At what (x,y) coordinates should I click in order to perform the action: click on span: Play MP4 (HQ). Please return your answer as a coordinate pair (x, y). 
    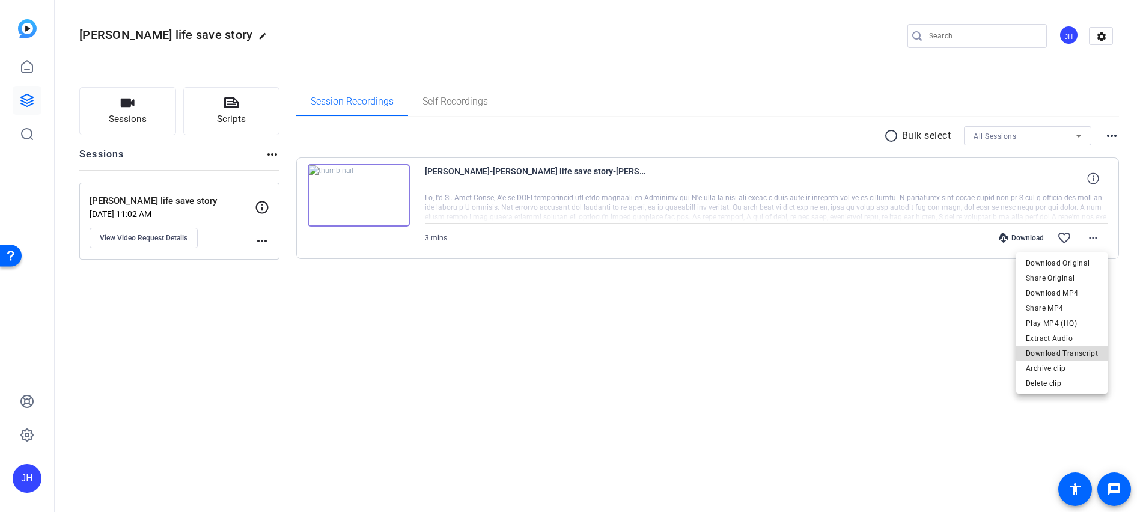
    Looking at the image, I should click on (1062, 323).